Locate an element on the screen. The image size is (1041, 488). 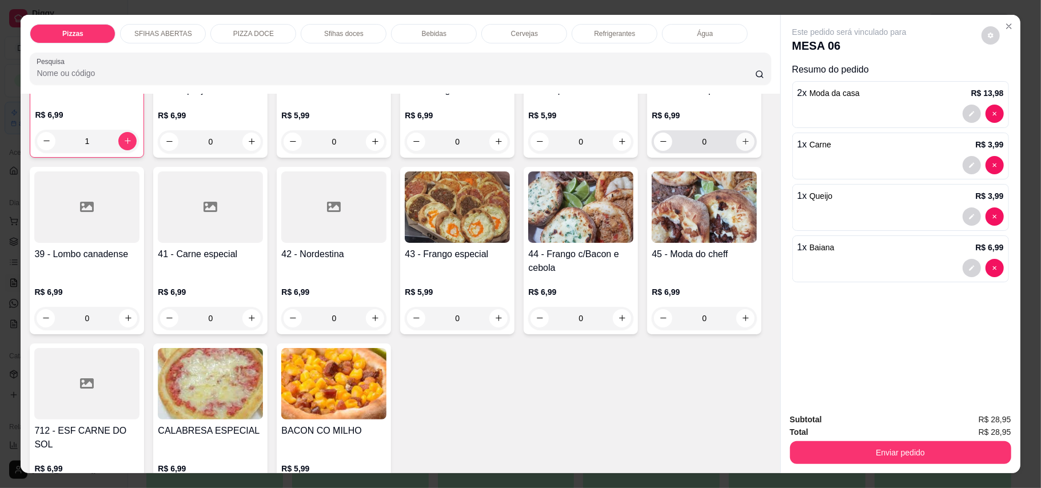
p: Resumo do pedido is located at coordinates (901, 70).